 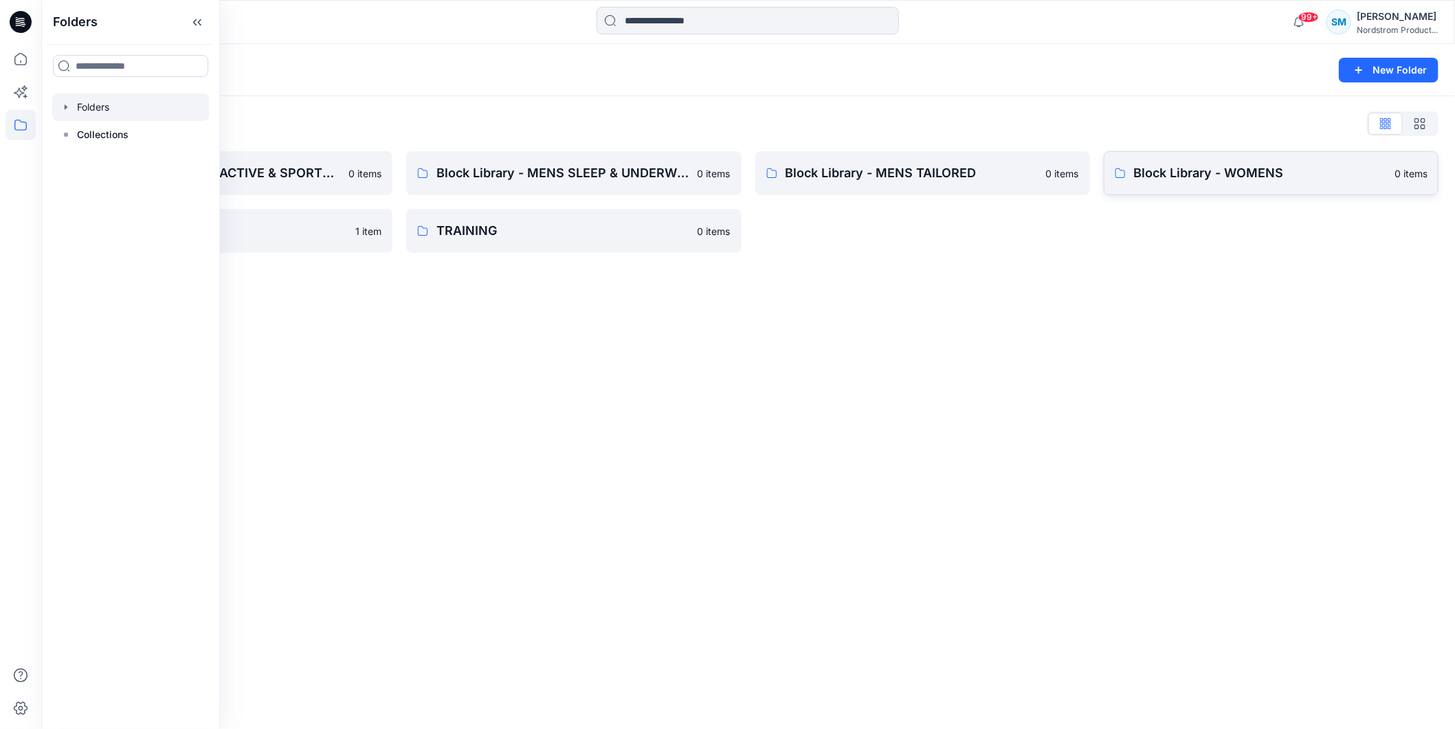 I want to click on span: 99+, so click(x=1308, y=17).